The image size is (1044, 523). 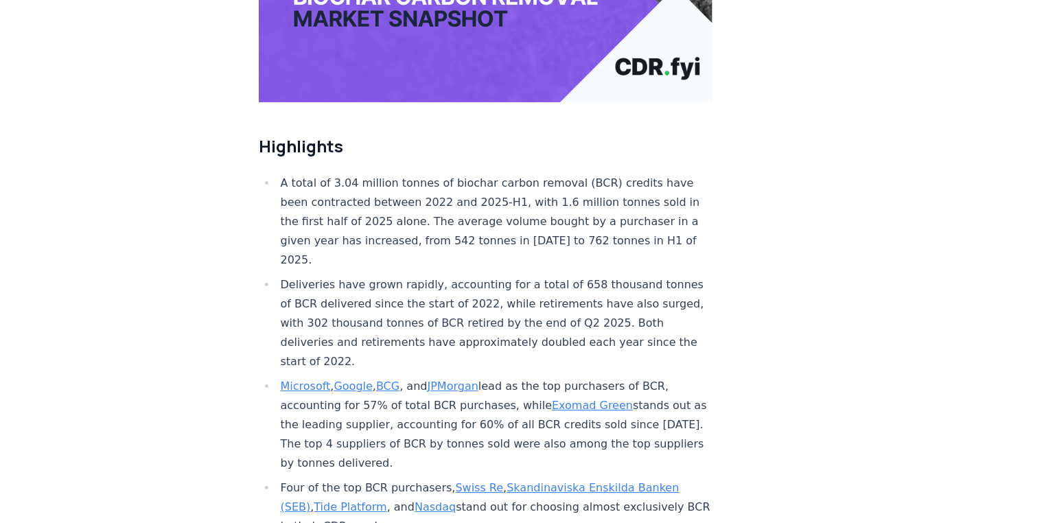 I want to click on h2: Highlights, so click(x=486, y=146).